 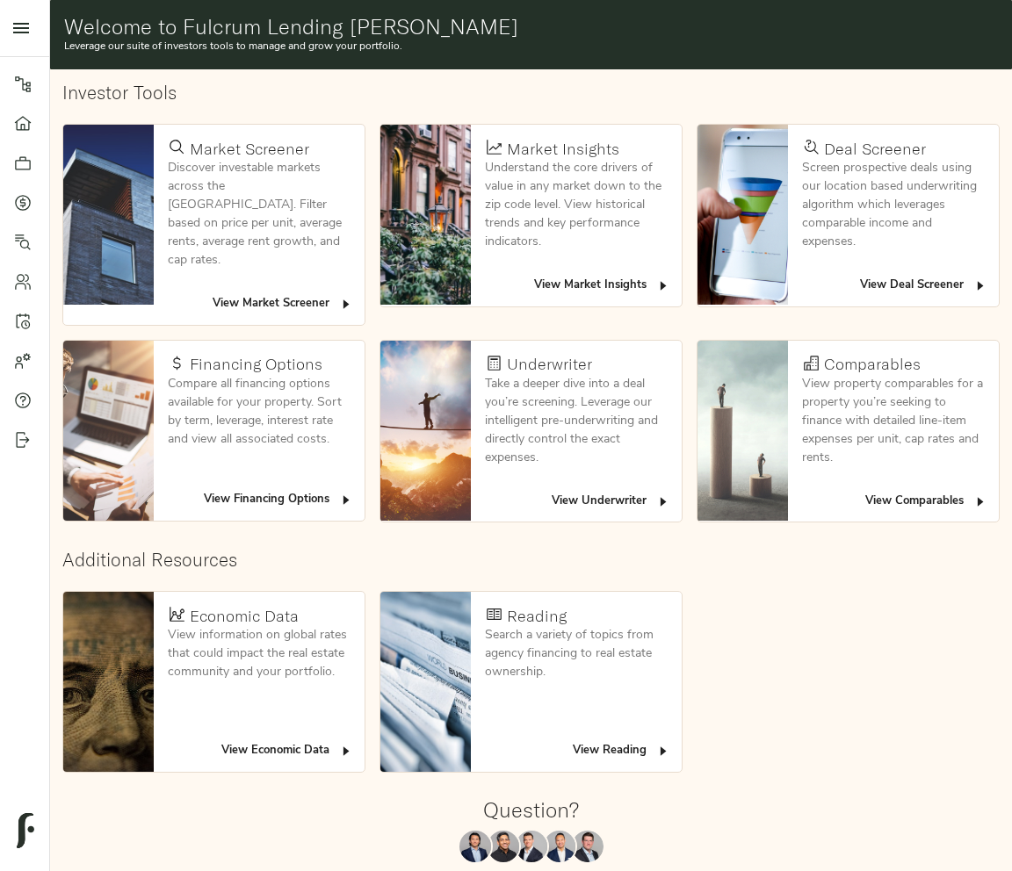 I want to click on p: Search a variety of topics from agency financing to real estate ownership., so click(x=576, y=654).